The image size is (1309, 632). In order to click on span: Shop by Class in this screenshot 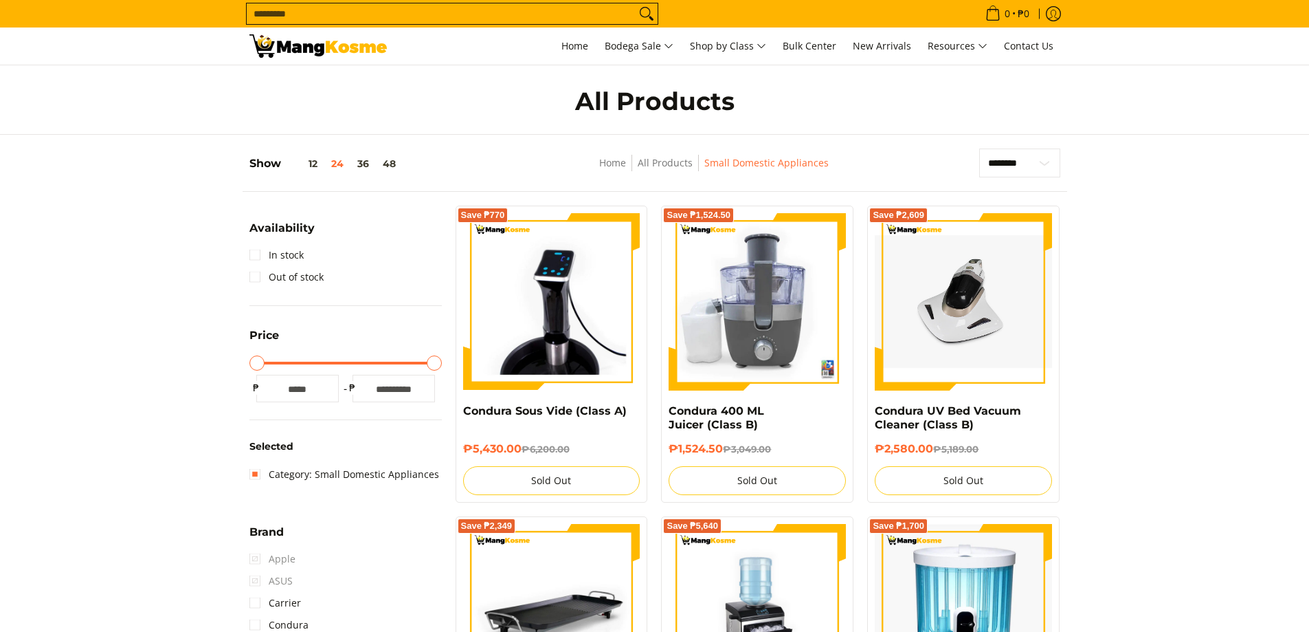, I will do `click(728, 46)`.